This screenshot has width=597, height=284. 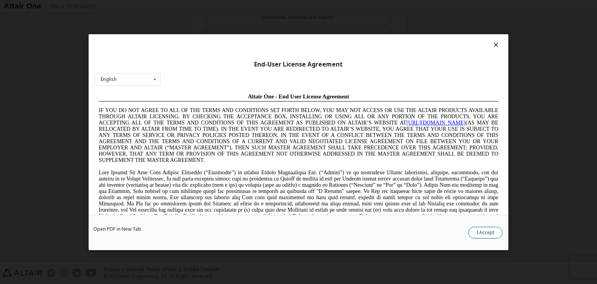 I want to click on div: English, so click(x=109, y=79).